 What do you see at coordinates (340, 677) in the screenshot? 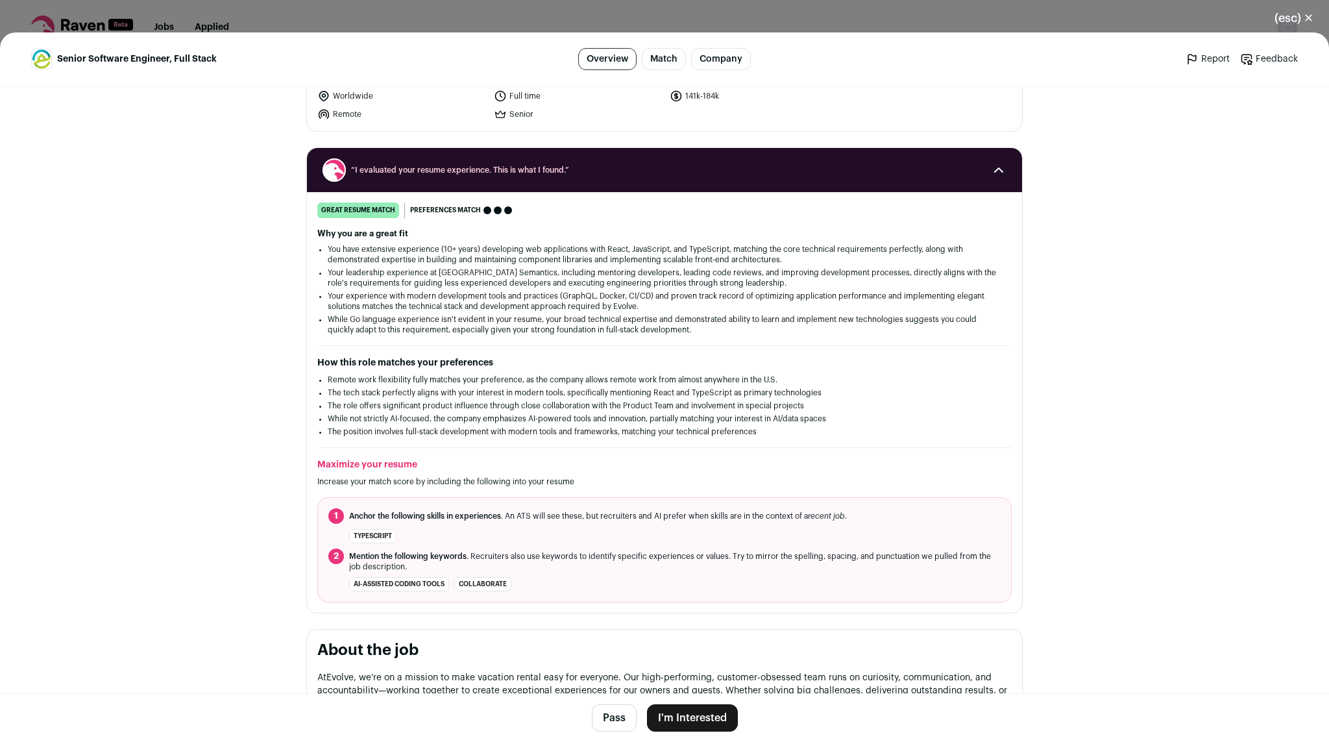
I see `a: Evolve` at bounding box center [340, 677].